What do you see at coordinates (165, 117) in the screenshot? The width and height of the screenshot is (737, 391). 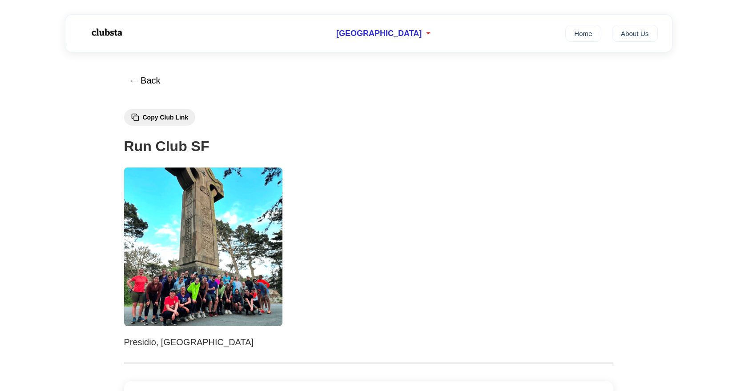 I see `span: Copy Club Link` at bounding box center [165, 117].